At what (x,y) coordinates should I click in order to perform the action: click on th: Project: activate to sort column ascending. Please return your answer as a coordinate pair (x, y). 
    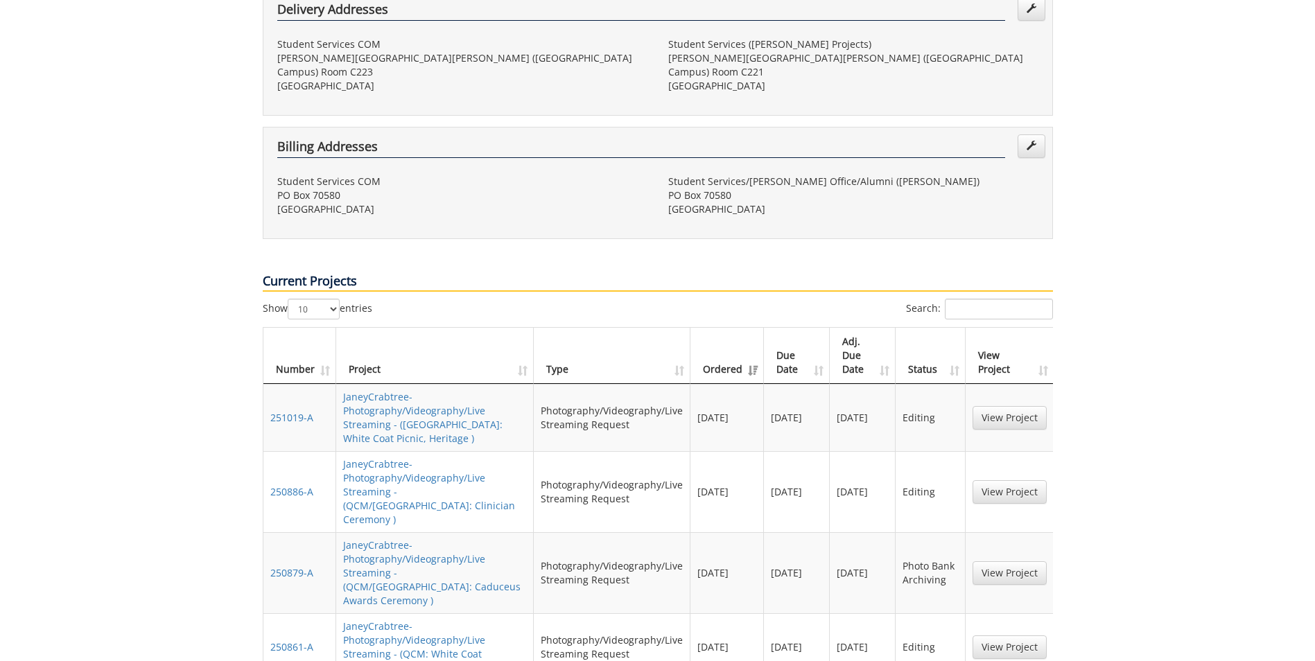
    Looking at the image, I should click on (435, 356).